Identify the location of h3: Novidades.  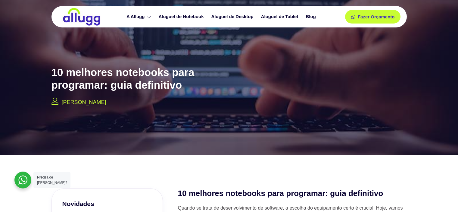
(107, 203).